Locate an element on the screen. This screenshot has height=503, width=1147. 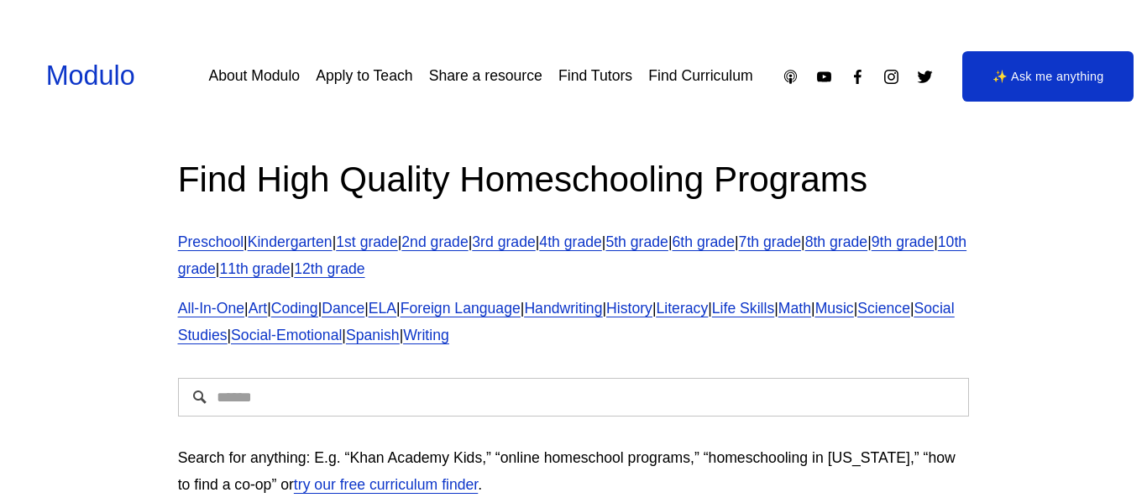
a: Math is located at coordinates (795, 308).